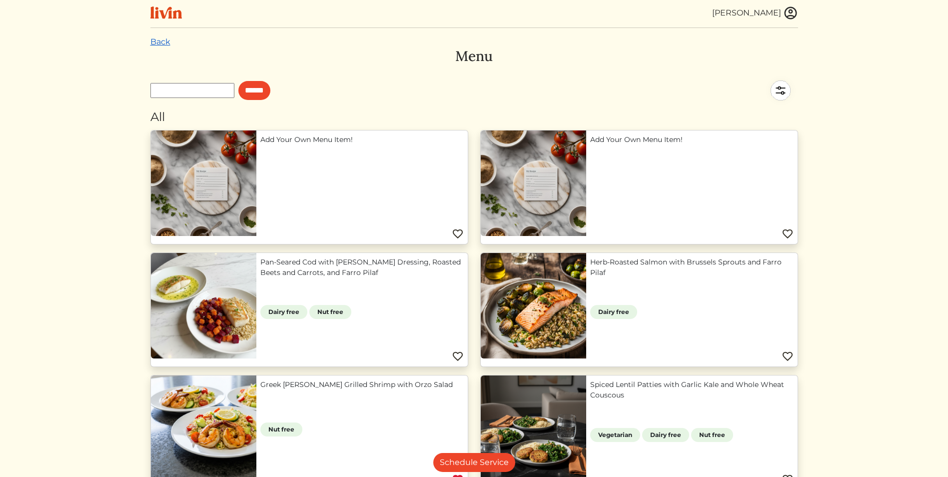 This screenshot has width=948, height=477. What do you see at coordinates (474, 117) in the screenshot?
I see `div: All` at bounding box center [474, 117].